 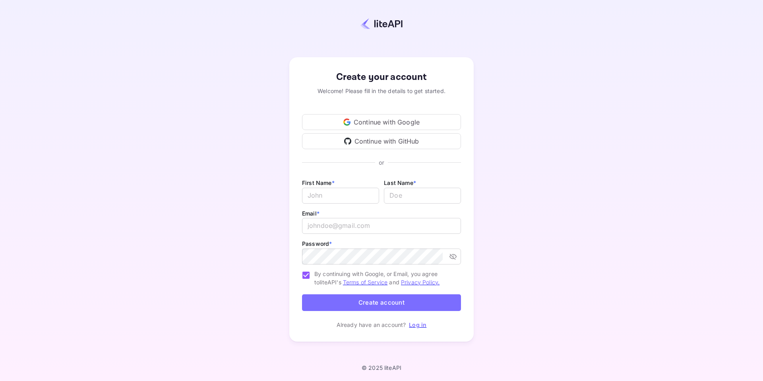 I want to click on p: © 2025 liteAPI, so click(x=382, y=367).